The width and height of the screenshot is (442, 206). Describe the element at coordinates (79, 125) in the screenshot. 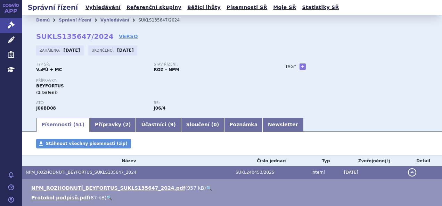

I see `span: 51` at that location.